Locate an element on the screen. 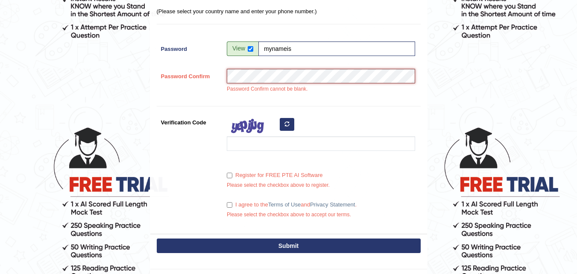 This screenshot has width=577, height=274. input: I agree to theTerms of UseandPrivacy Statement. is located at coordinates (229, 205).